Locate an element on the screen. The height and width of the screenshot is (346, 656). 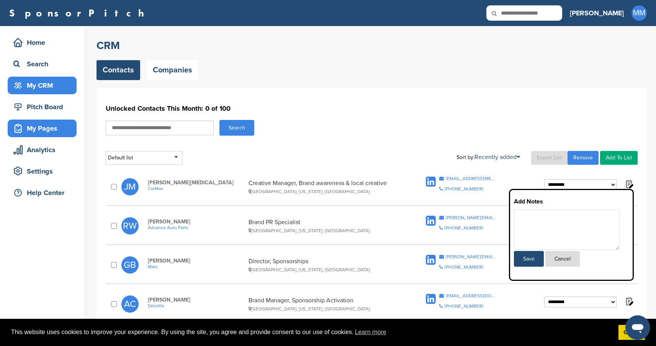
div: Brand Manager, Sponsorship Activation is located at coordinates (324, 304).